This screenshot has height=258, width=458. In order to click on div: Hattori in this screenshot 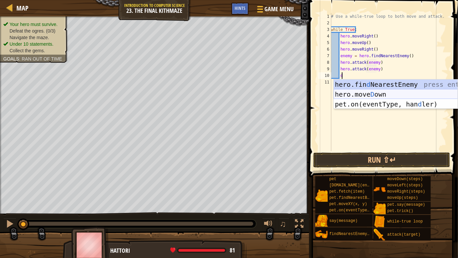, I will do `click(175, 250)`.